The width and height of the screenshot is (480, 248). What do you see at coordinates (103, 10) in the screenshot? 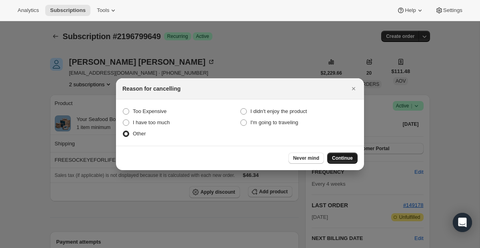
I see `span: Tools` at bounding box center [103, 10].